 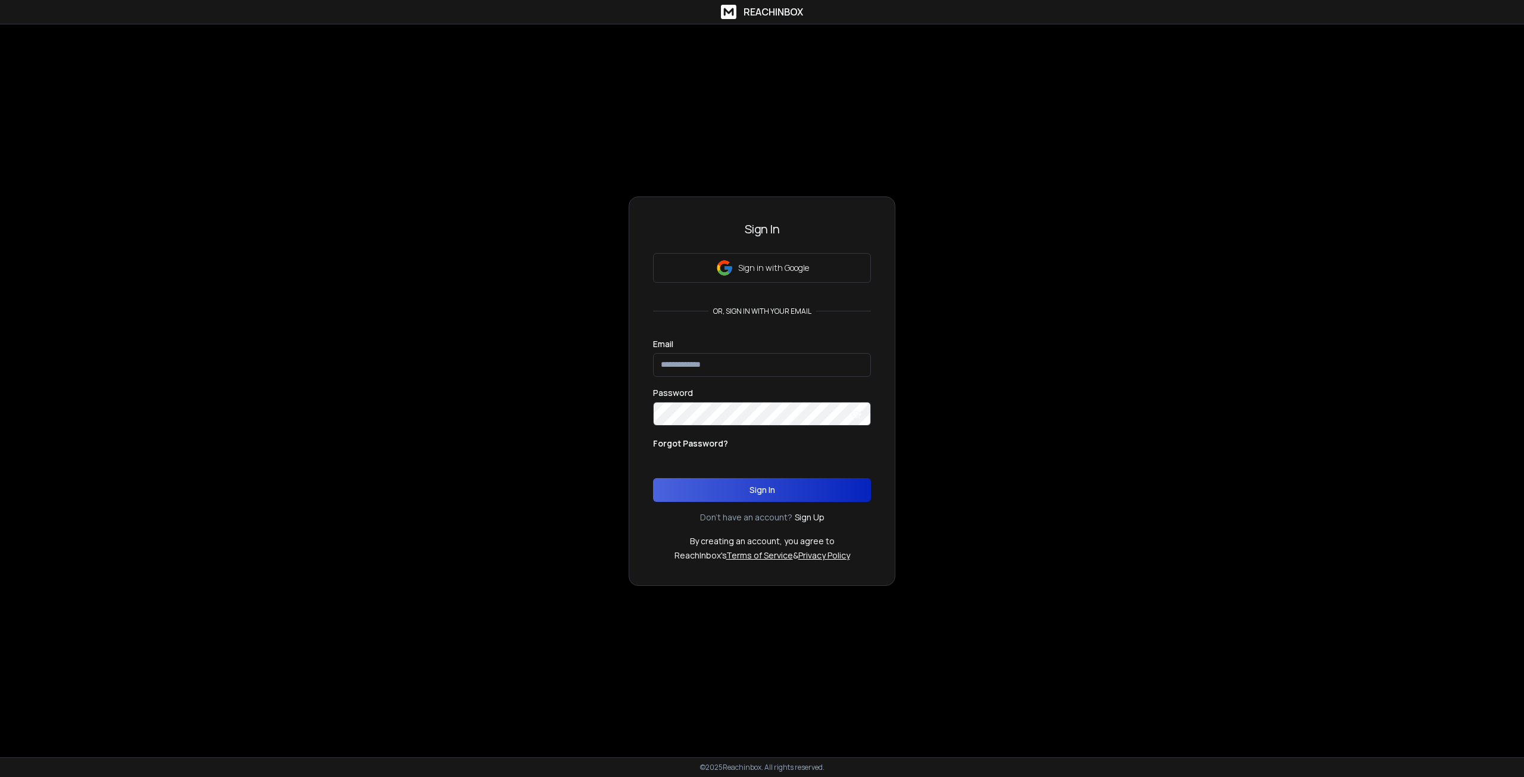 What do you see at coordinates (762, 556) in the screenshot?
I see `p: ReachInbox's &` at bounding box center [762, 556].